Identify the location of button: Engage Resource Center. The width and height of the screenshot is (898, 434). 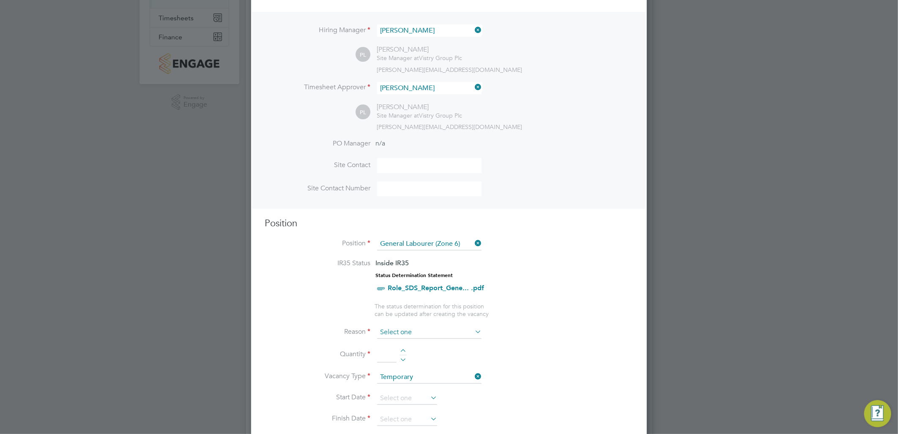
(878, 413).